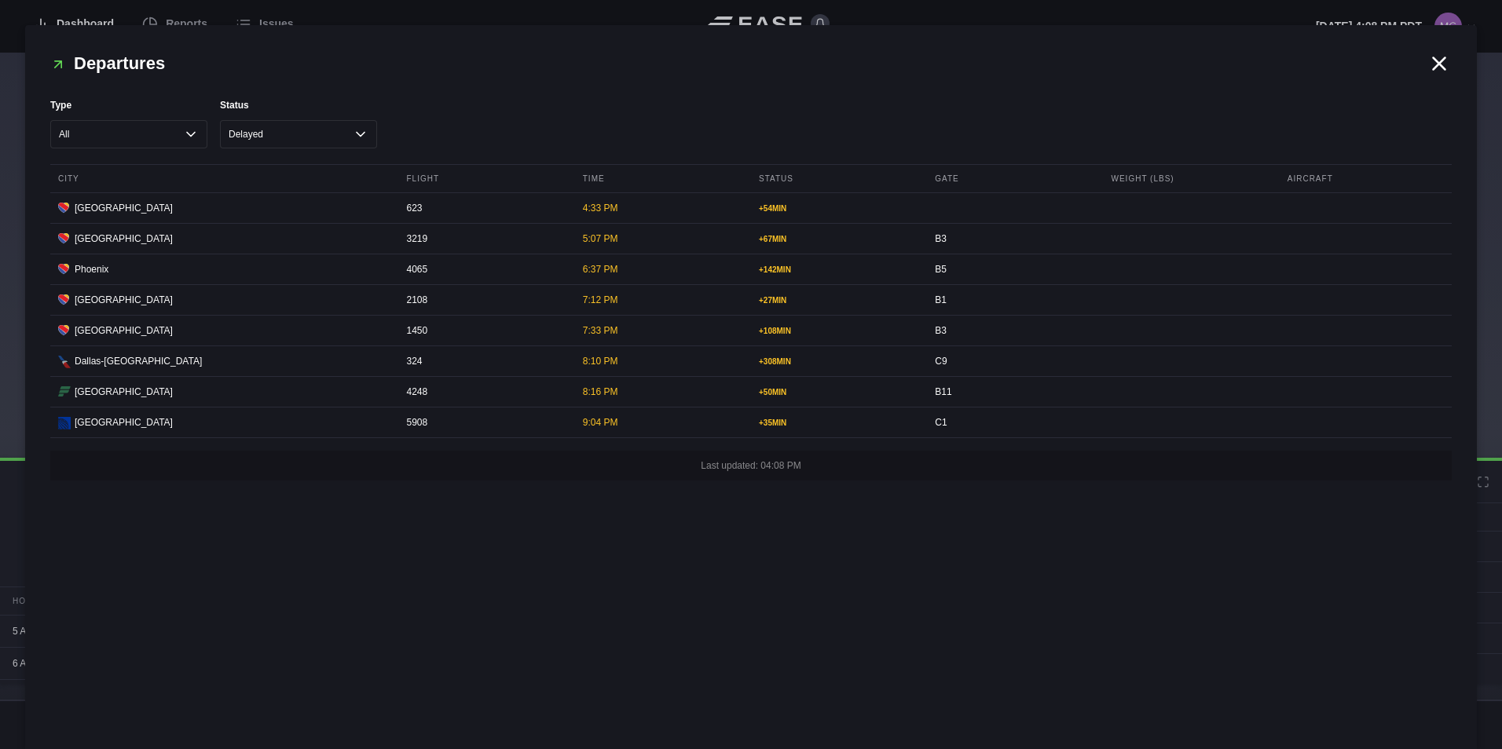 The width and height of the screenshot is (1502, 749). I want to click on span: B1, so click(940, 300).